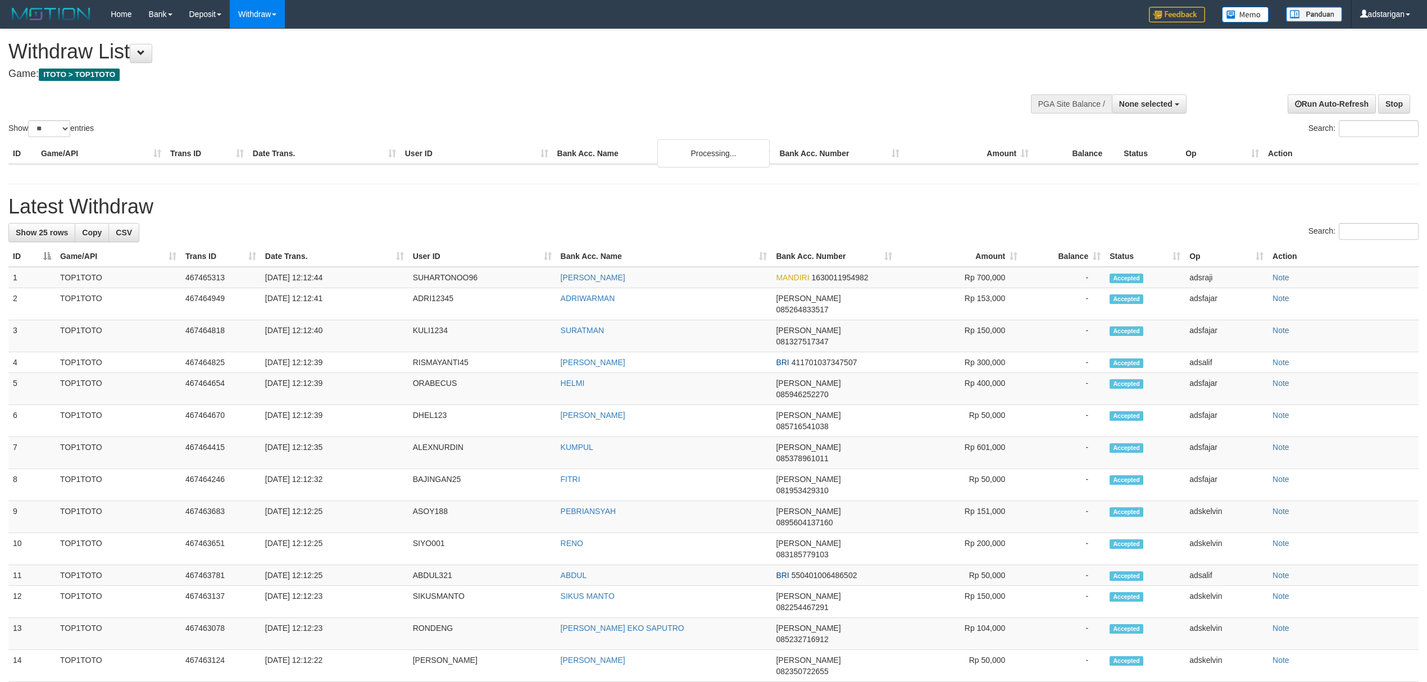 The image size is (1427, 682). Describe the element at coordinates (207, 153) in the screenshot. I see `th: Trans ID` at that location.